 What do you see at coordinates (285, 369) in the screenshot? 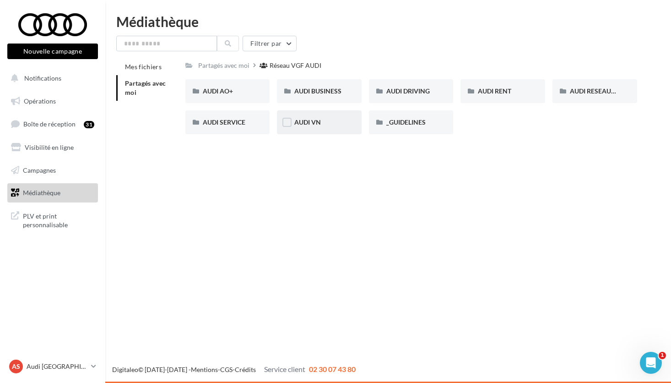
I see `span: Service client` at bounding box center [285, 369].